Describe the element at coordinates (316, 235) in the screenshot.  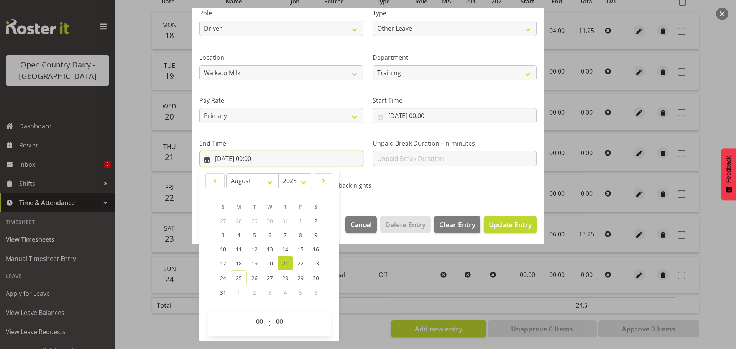
I see `span: 9` at that location.